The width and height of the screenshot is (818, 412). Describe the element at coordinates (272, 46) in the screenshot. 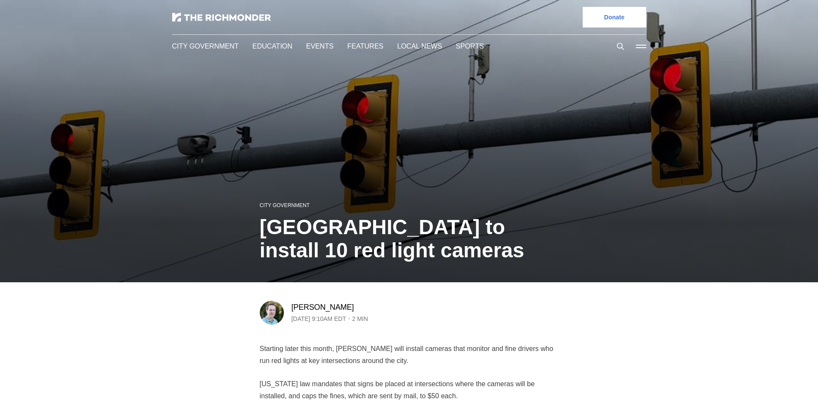

I see `a: Education` at that location.